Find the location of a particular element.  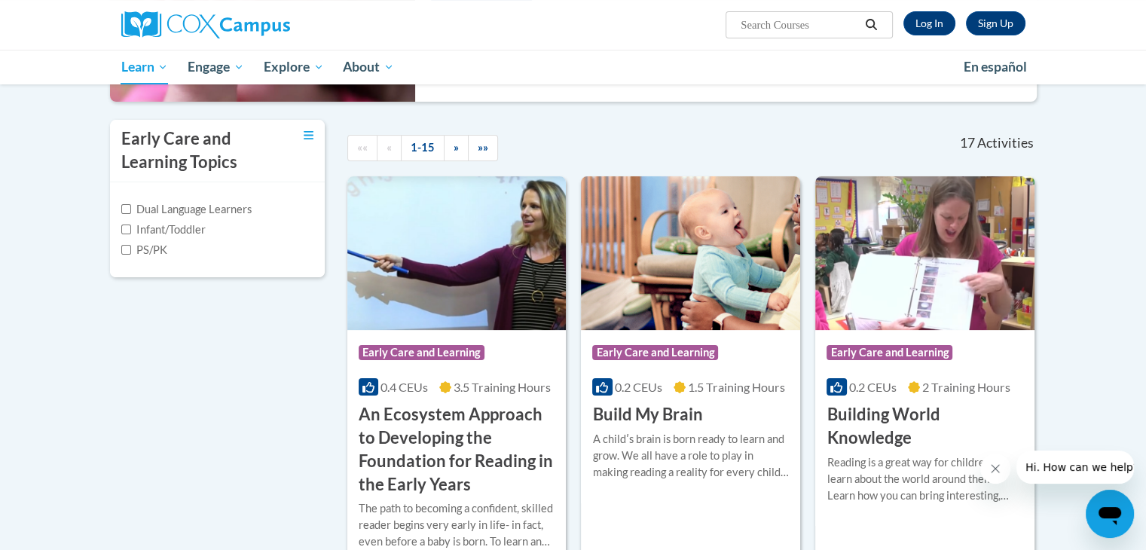

span: 2 Training Hours is located at coordinates (966, 387).